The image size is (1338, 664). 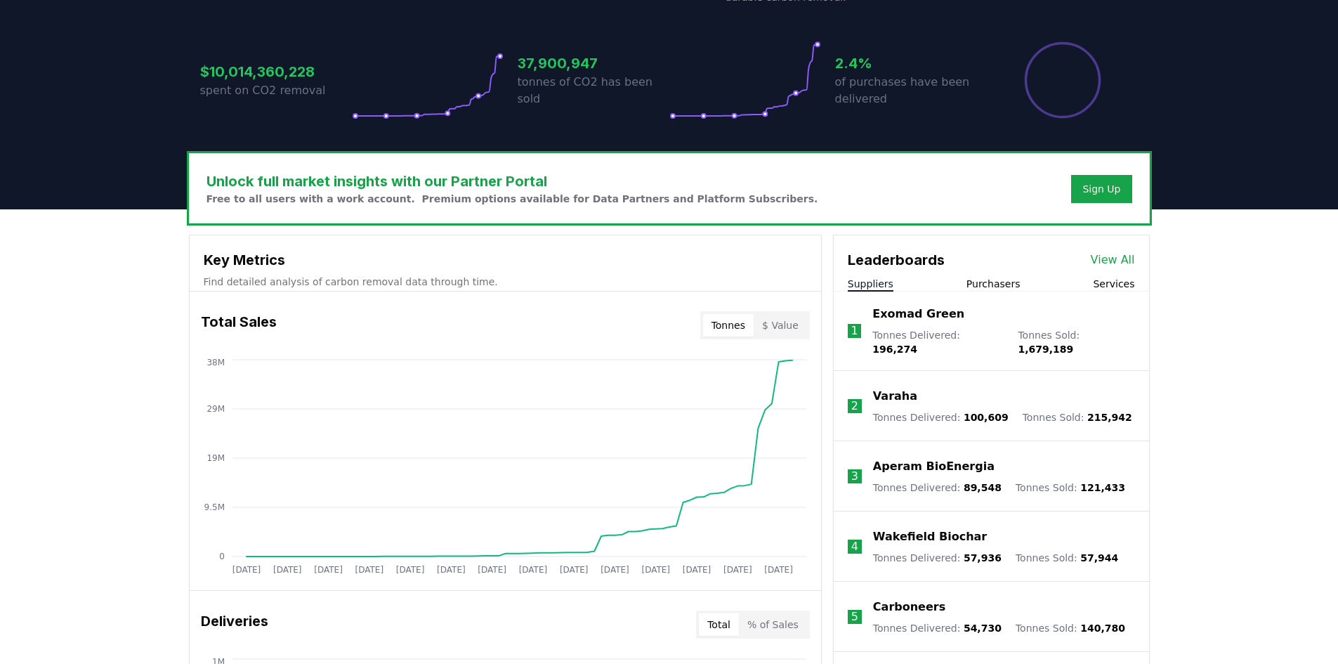 What do you see at coordinates (719, 624) in the screenshot?
I see `button: Total` at bounding box center [719, 624].